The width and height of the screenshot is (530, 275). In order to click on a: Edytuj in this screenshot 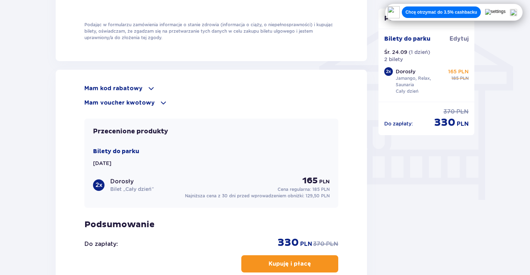, I will do `click(459, 39)`.